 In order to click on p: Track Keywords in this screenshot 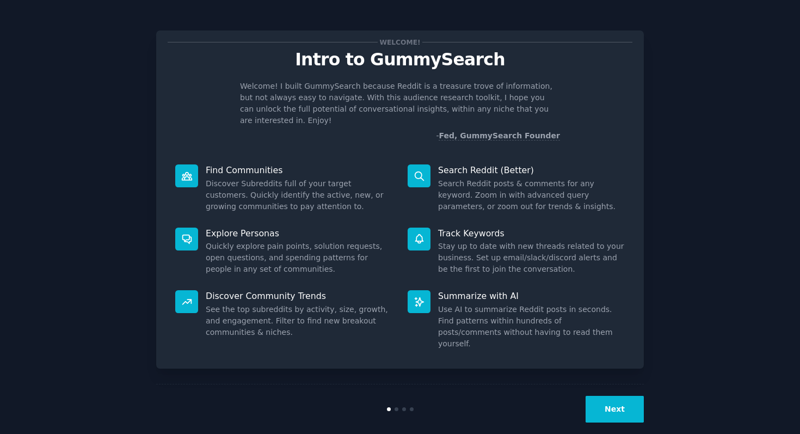, I will do `click(531, 233)`.